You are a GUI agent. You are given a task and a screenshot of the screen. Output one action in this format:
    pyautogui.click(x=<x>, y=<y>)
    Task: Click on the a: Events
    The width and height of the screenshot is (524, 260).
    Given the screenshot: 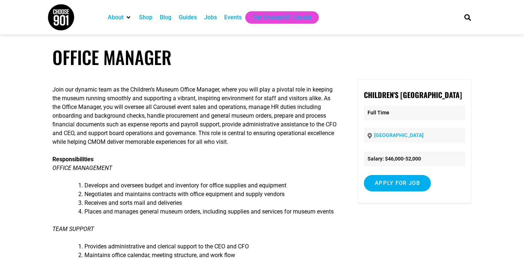 What is the action you would take?
    pyautogui.click(x=233, y=17)
    